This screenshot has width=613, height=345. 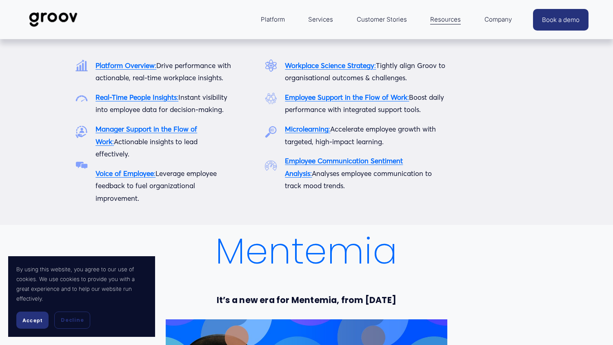 I want to click on p: Leverage employee feedback to fuel organizational improvement., so click(x=164, y=186).